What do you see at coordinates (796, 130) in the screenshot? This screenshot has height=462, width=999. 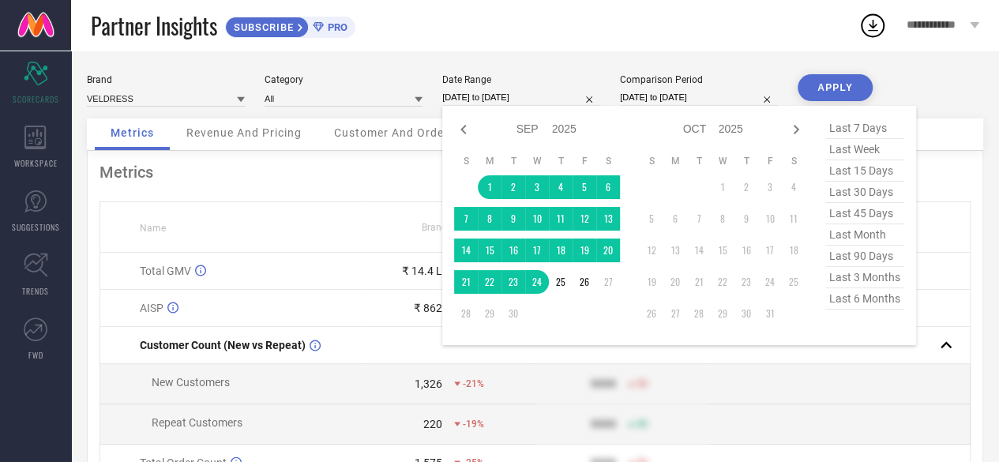 I see `div: Next month` at bounding box center [796, 130].